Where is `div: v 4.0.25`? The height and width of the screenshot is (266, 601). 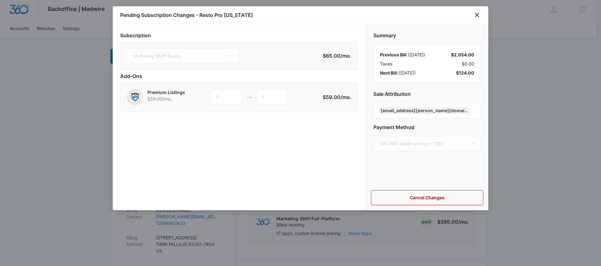
div: v 4.0.25 is located at coordinates (24, 13).